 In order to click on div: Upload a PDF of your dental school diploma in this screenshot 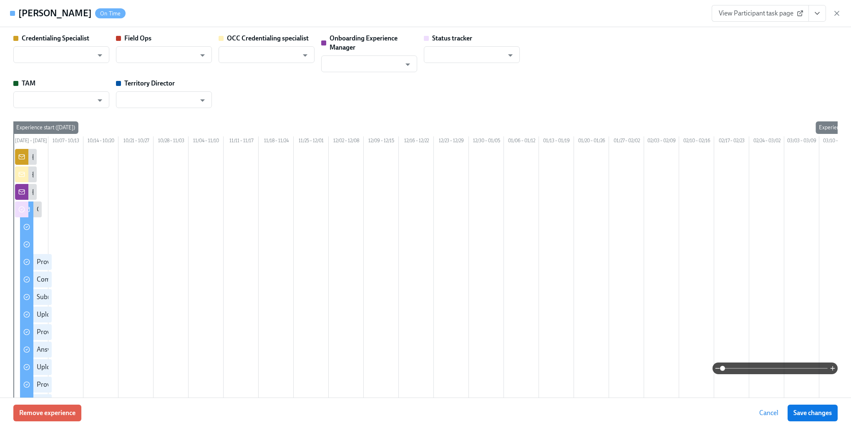, I will do `click(99, 315)`.